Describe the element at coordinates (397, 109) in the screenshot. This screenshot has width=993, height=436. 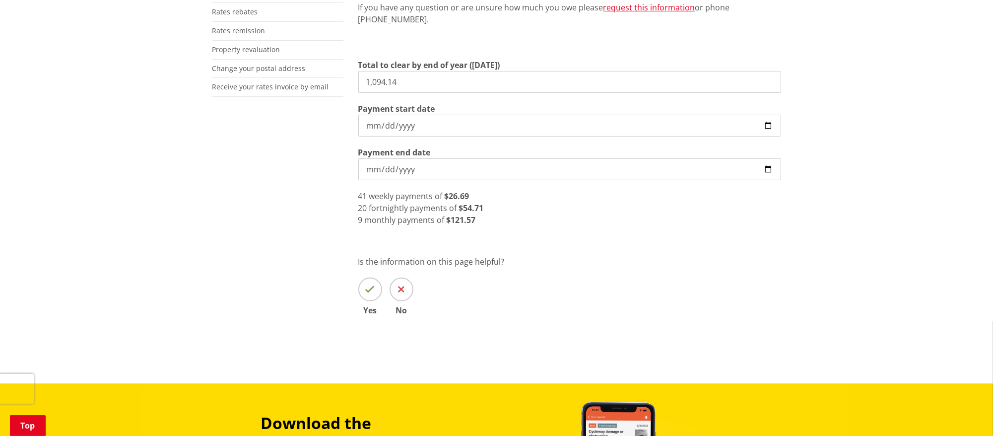
I see `label: Payment start date` at that location.